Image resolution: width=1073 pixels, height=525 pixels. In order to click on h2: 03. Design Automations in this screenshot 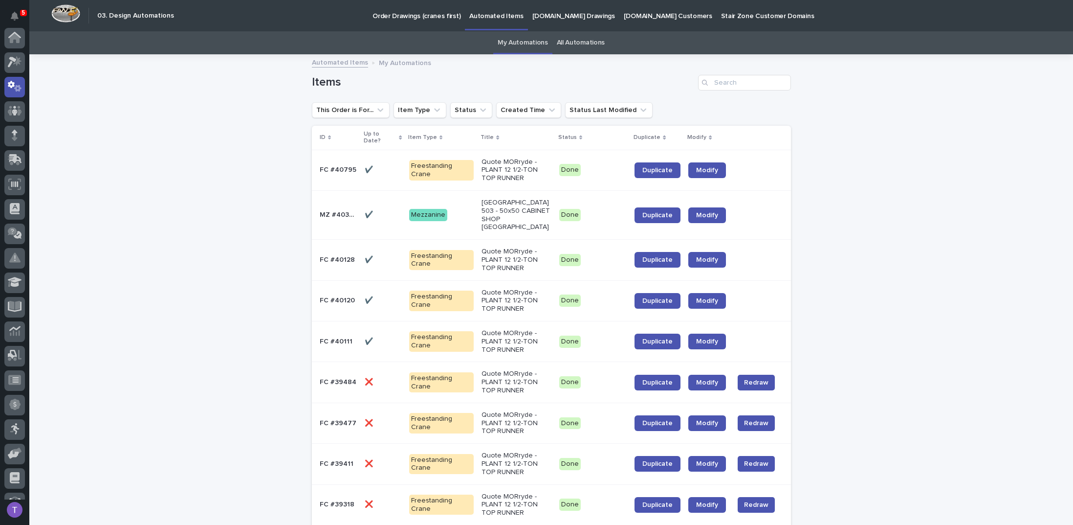, I will do `click(135, 16)`.